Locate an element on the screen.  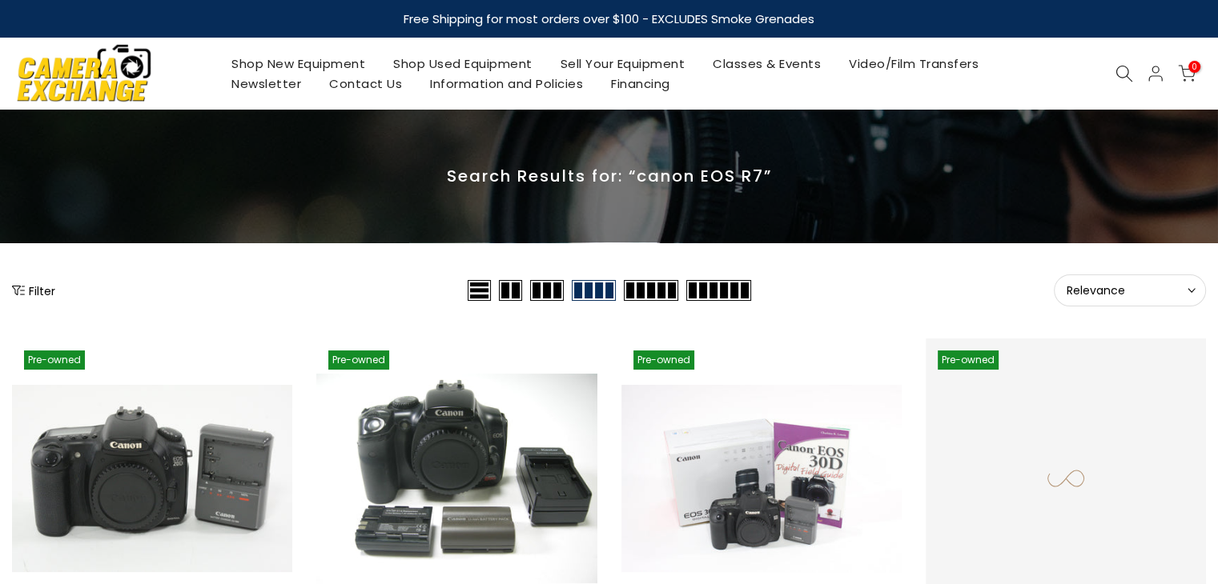
a: Contact Us is located at coordinates (366, 83).